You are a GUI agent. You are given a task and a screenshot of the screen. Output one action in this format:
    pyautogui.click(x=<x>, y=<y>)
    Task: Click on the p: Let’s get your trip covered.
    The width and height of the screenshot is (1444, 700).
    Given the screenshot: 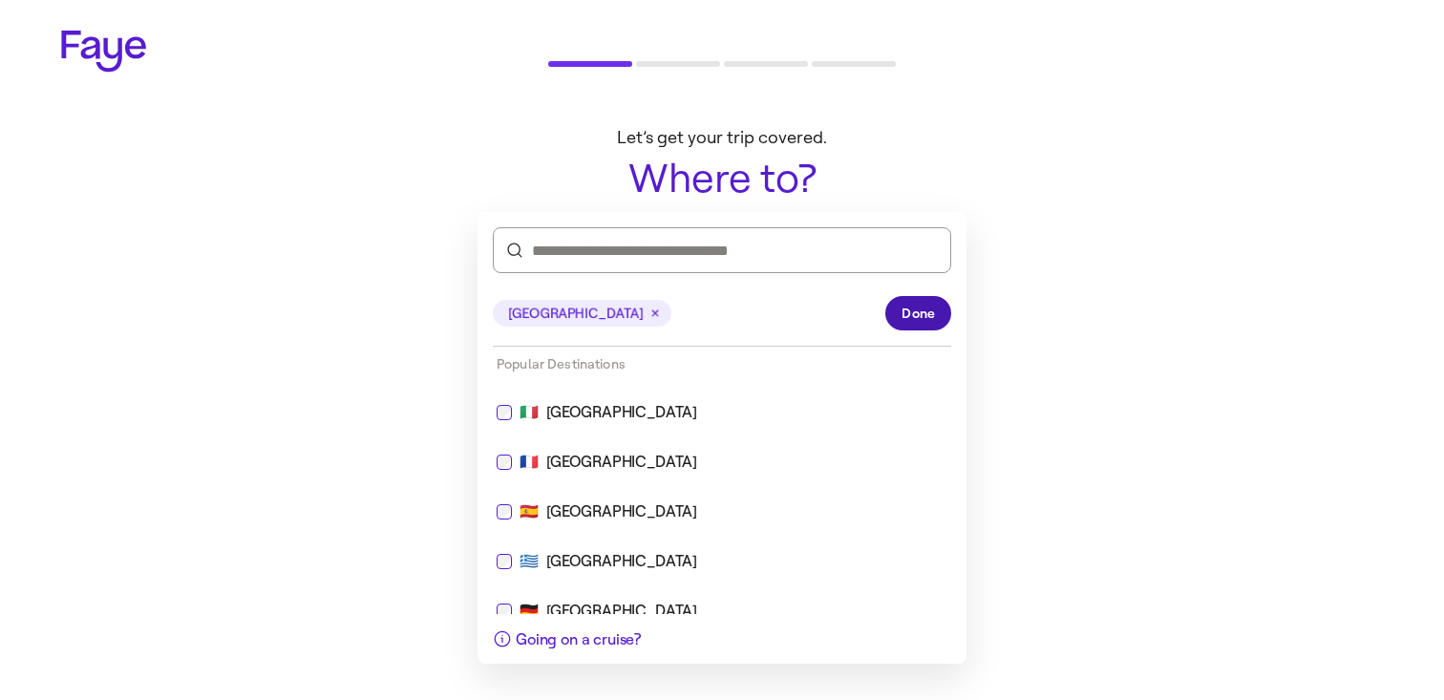 What is the action you would take?
    pyautogui.click(x=722, y=139)
    